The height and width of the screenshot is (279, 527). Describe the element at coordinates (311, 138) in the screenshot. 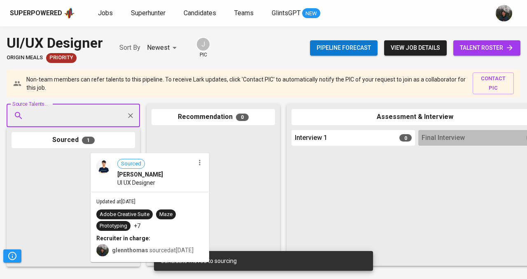

I see `span: Interview 1` at that location.